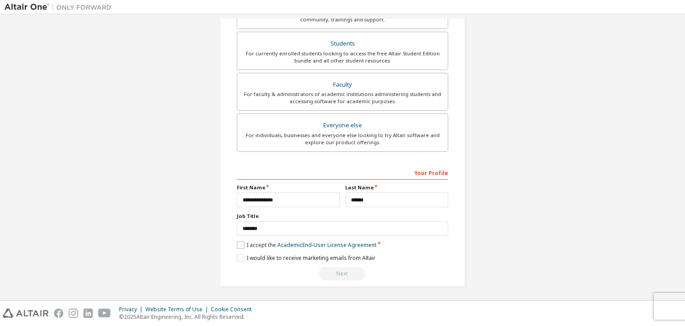  I want to click on label: Job Title, so click(342, 216).